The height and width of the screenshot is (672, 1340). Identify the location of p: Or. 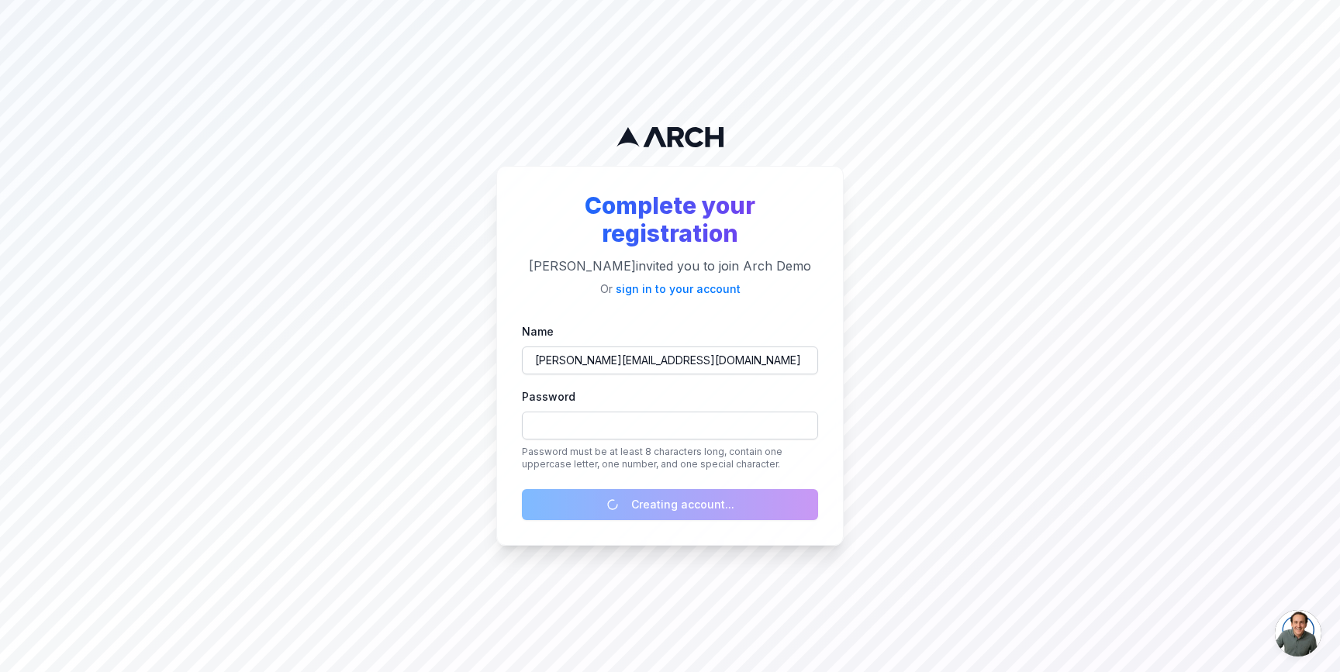
(670, 289).